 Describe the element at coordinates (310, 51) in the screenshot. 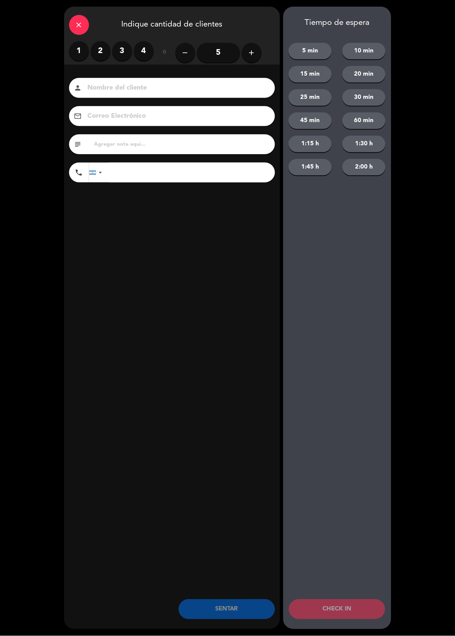

I see `button: 5 min` at that location.